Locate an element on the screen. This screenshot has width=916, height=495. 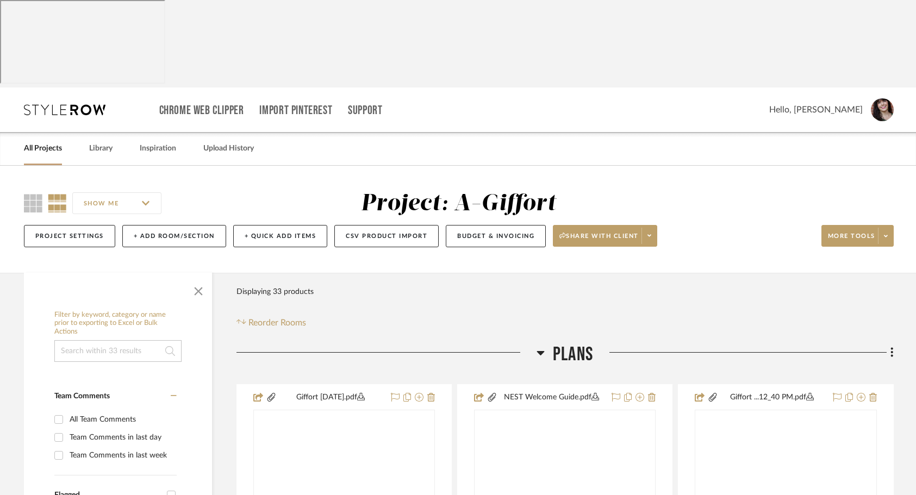
span: Plans is located at coordinates (573, 354).